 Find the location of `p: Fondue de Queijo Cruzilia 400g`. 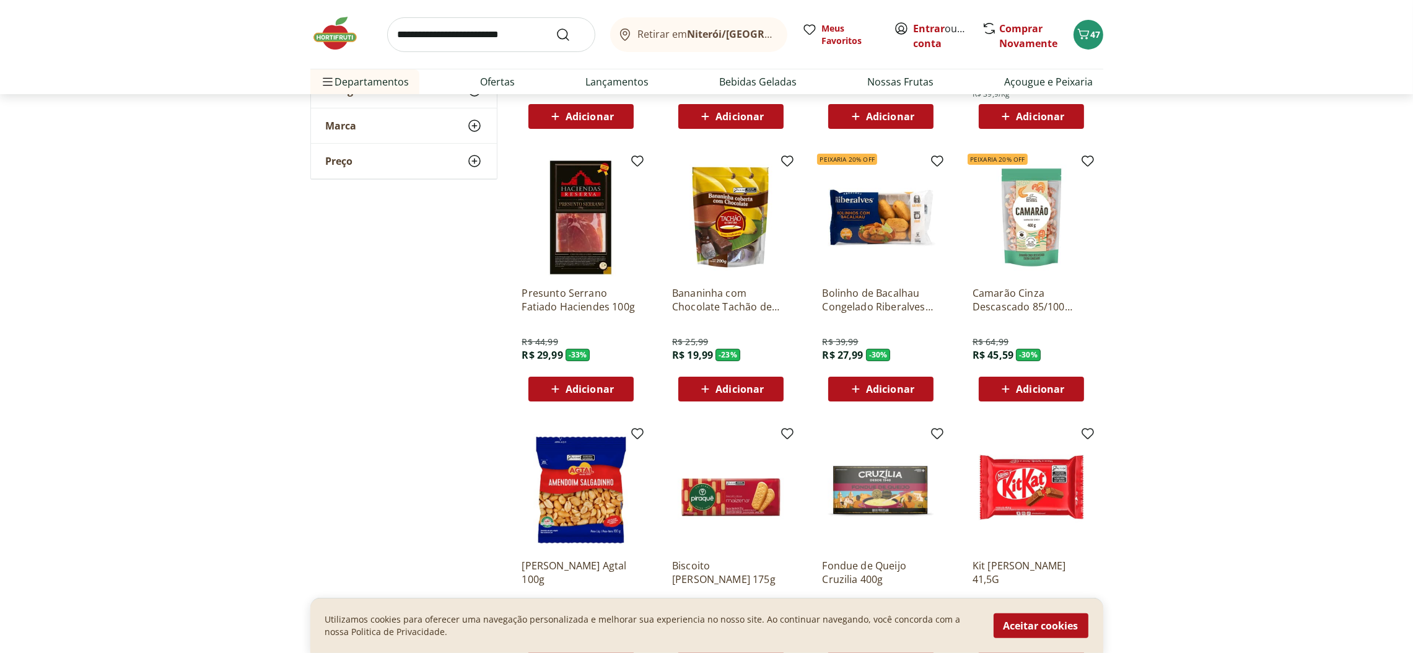

p: Fondue de Queijo Cruzilia 400g is located at coordinates (881, 572).